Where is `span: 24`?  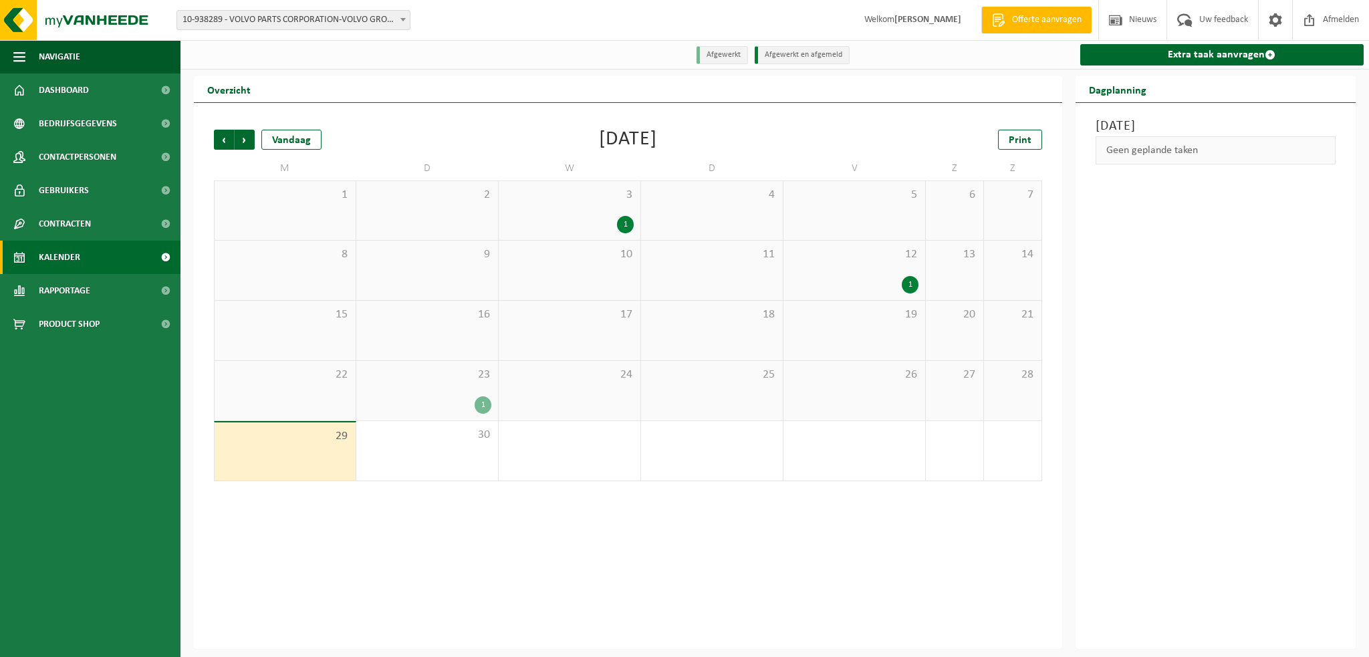 span: 24 is located at coordinates (570, 375).